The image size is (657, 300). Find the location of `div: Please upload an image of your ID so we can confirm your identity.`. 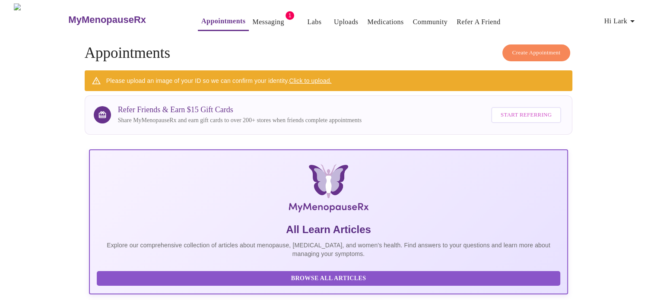

div: Please upload an image of your ID so we can confirm your identity. is located at coordinates (219, 81).